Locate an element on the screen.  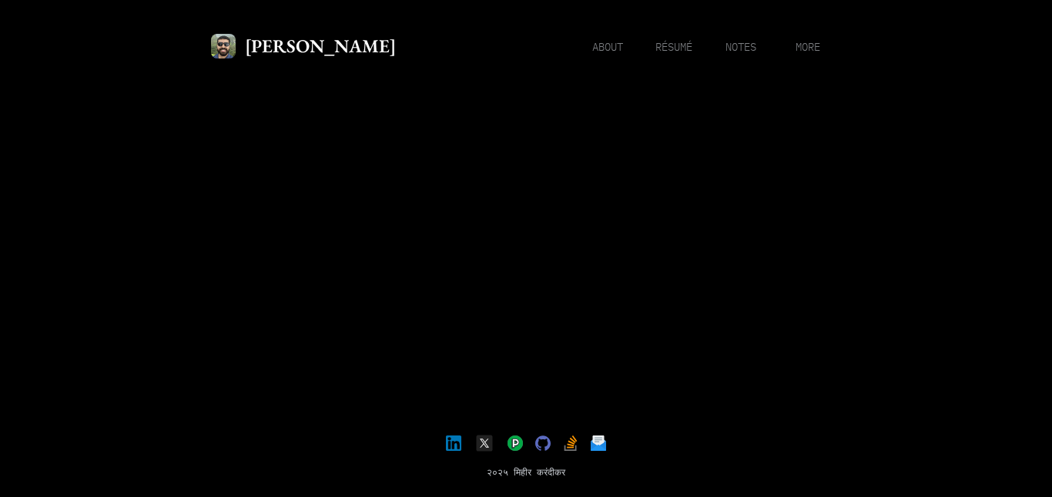
img: stack-overflow social link is located at coordinates (570, 443).